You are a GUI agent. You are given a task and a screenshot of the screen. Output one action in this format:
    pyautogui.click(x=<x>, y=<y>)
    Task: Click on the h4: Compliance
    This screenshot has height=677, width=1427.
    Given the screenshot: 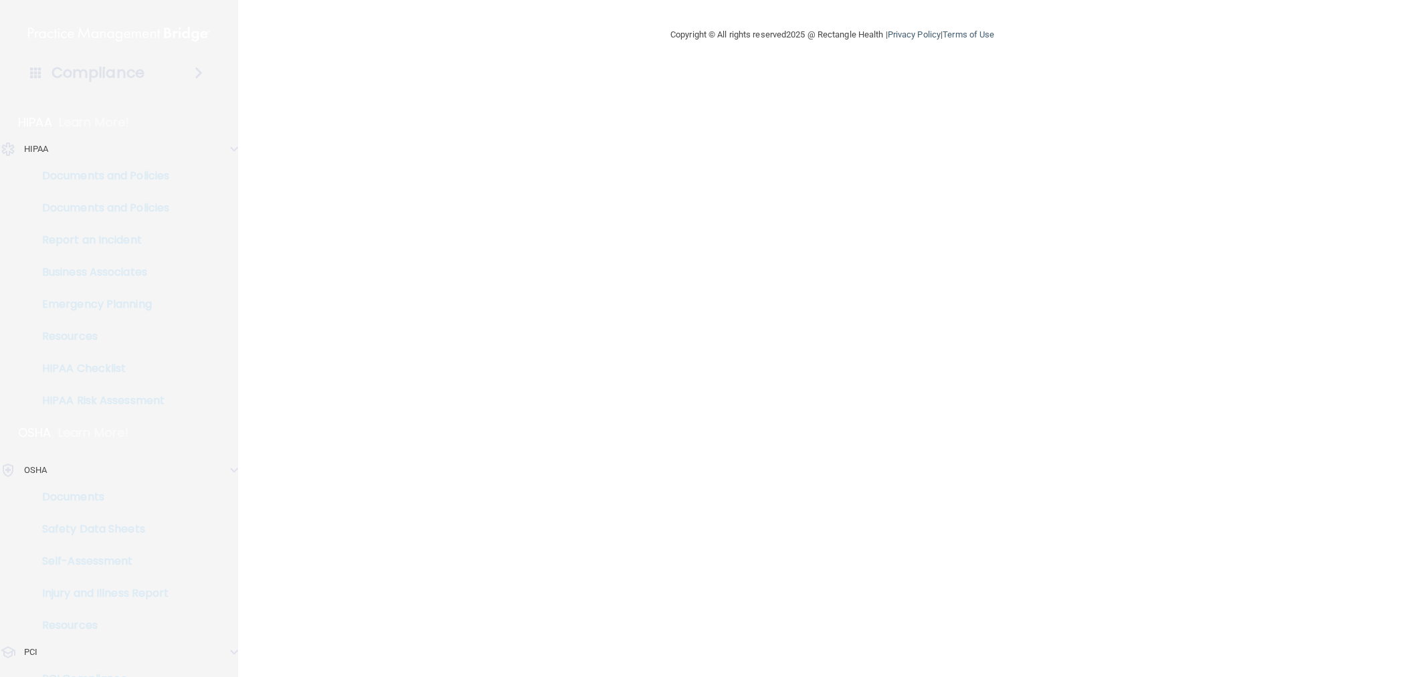 What is the action you would take?
    pyautogui.click(x=98, y=73)
    